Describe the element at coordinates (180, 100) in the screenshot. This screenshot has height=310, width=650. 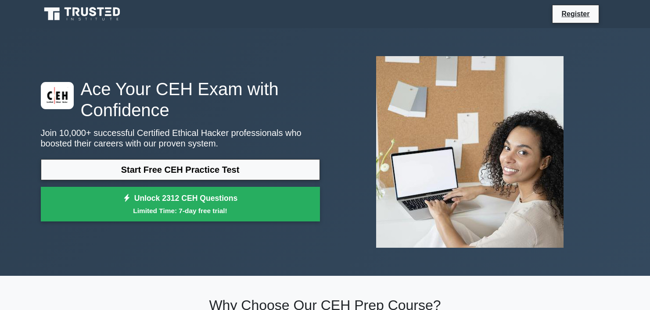
I see `h1: Ace Your CEH Exam with Confidence` at that location.